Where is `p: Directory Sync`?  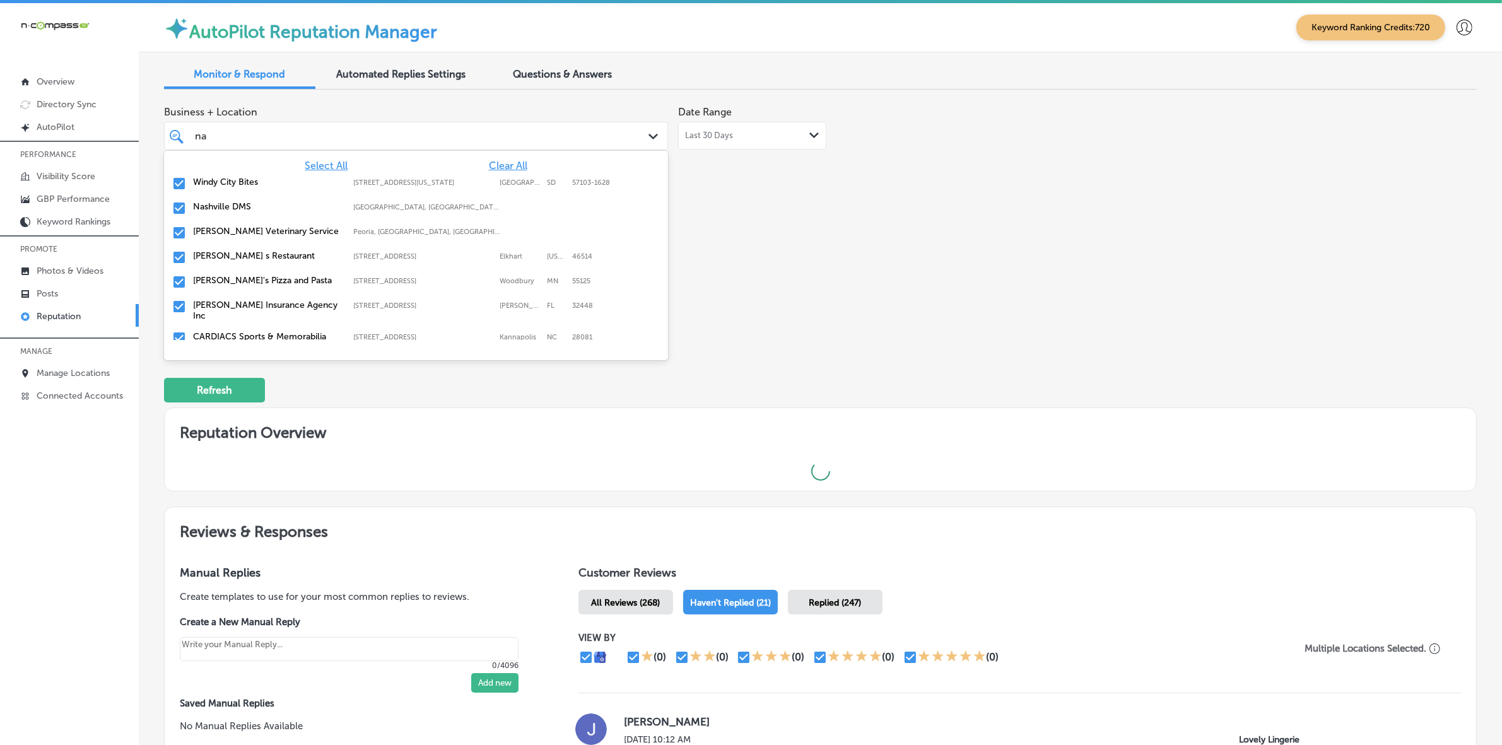 p: Directory Sync is located at coordinates (66, 104).